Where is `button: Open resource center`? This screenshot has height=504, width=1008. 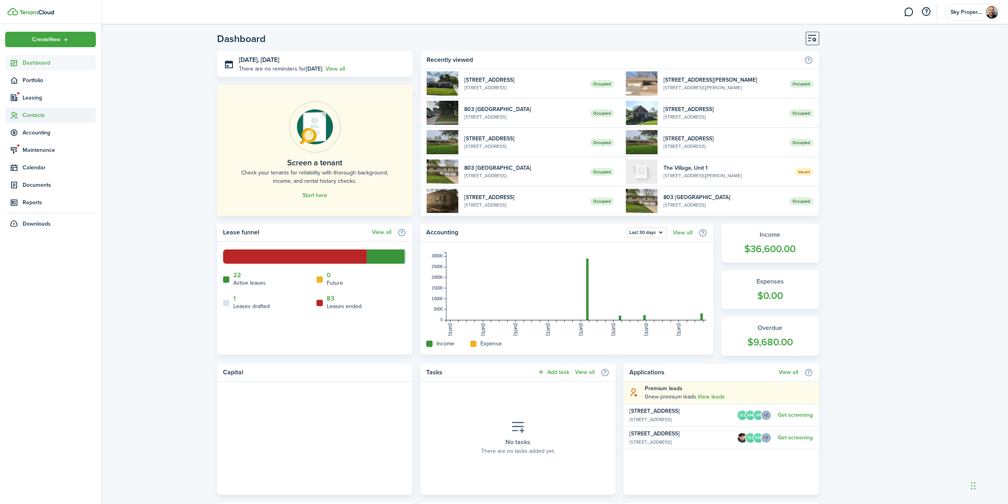 button: Open resource center is located at coordinates (926, 12).